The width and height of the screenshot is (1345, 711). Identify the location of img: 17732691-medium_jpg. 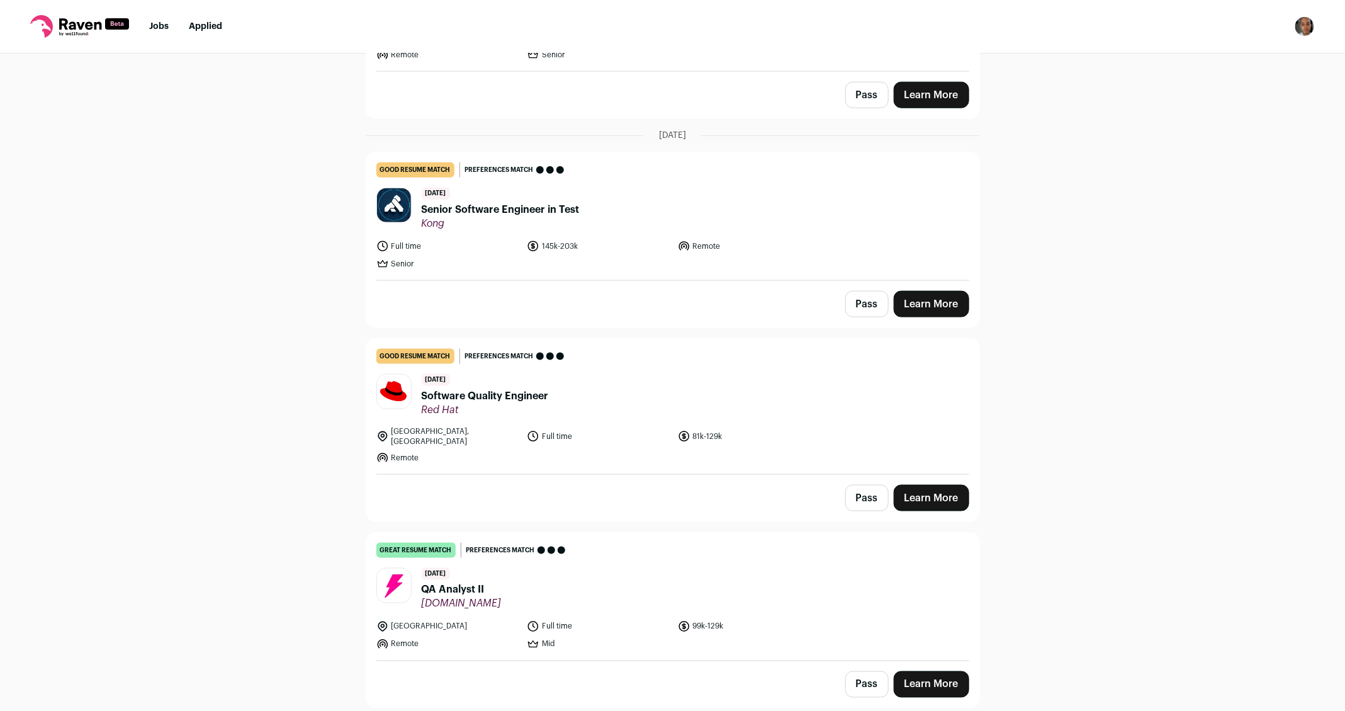
(1305, 26).